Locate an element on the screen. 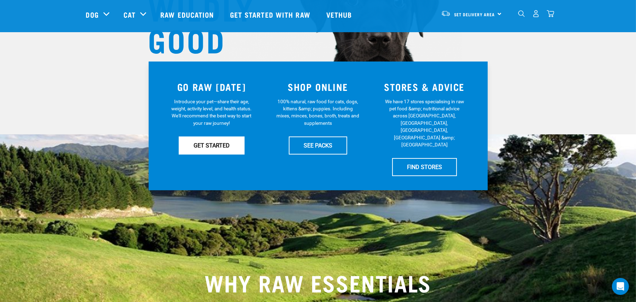 The width and height of the screenshot is (636, 302). a: Dog is located at coordinates (92, 15).